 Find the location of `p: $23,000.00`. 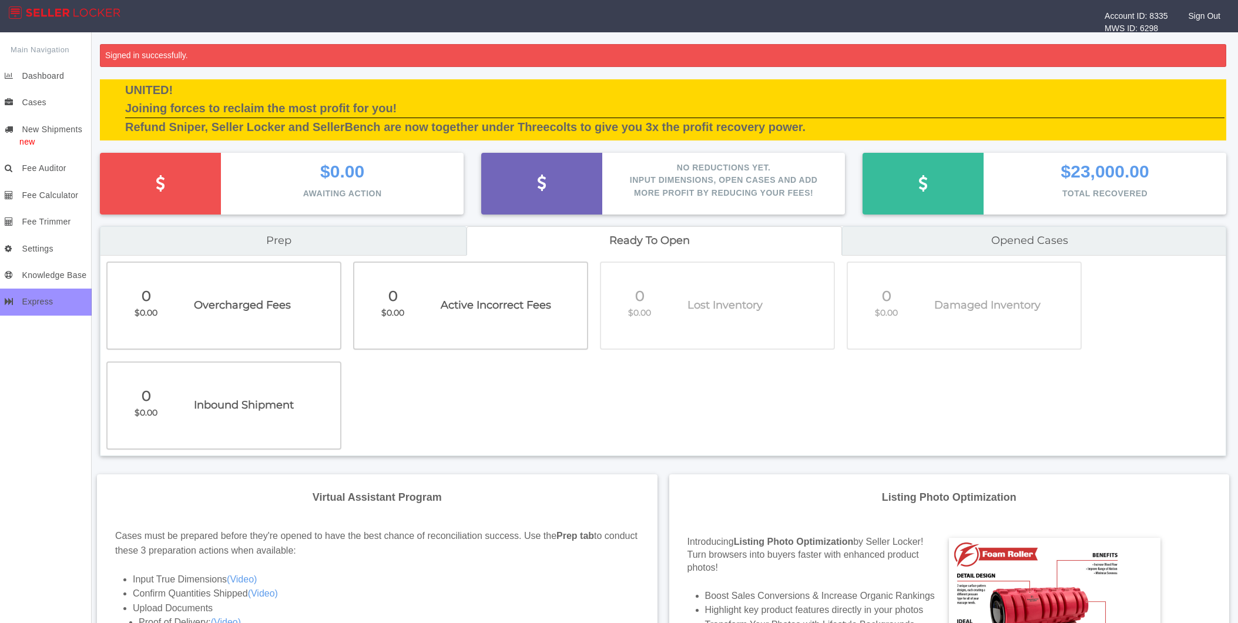

p: $23,000.00 is located at coordinates (1104, 171).